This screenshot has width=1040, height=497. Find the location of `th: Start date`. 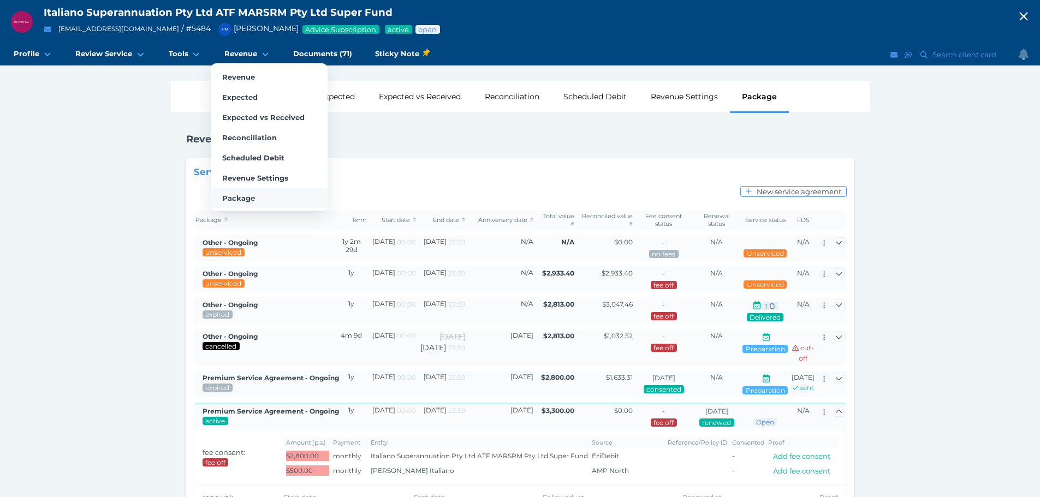

th: Start date is located at coordinates (393, 220).